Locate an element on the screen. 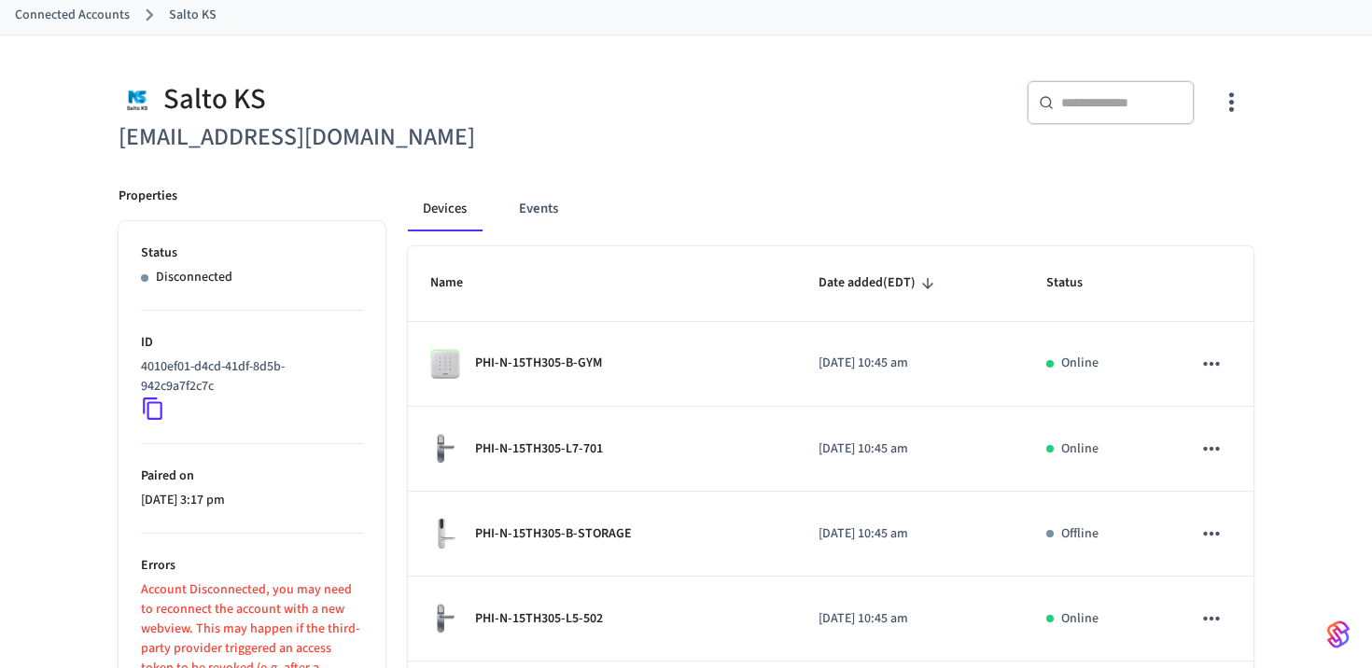 Image resolution: width=1372 pixels, height=668 pixels. a: Connected Accounts is located at coordinates (72, 15).